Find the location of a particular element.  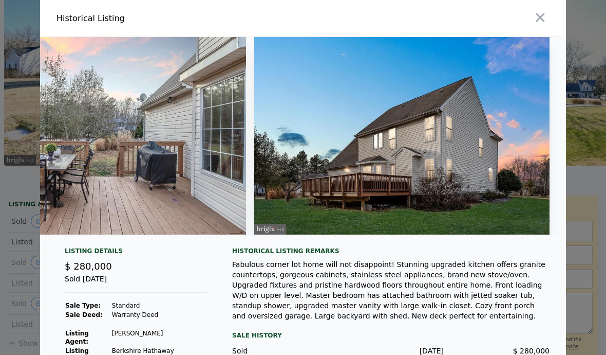

div: Listing Details is located at coordinates (136, 253).